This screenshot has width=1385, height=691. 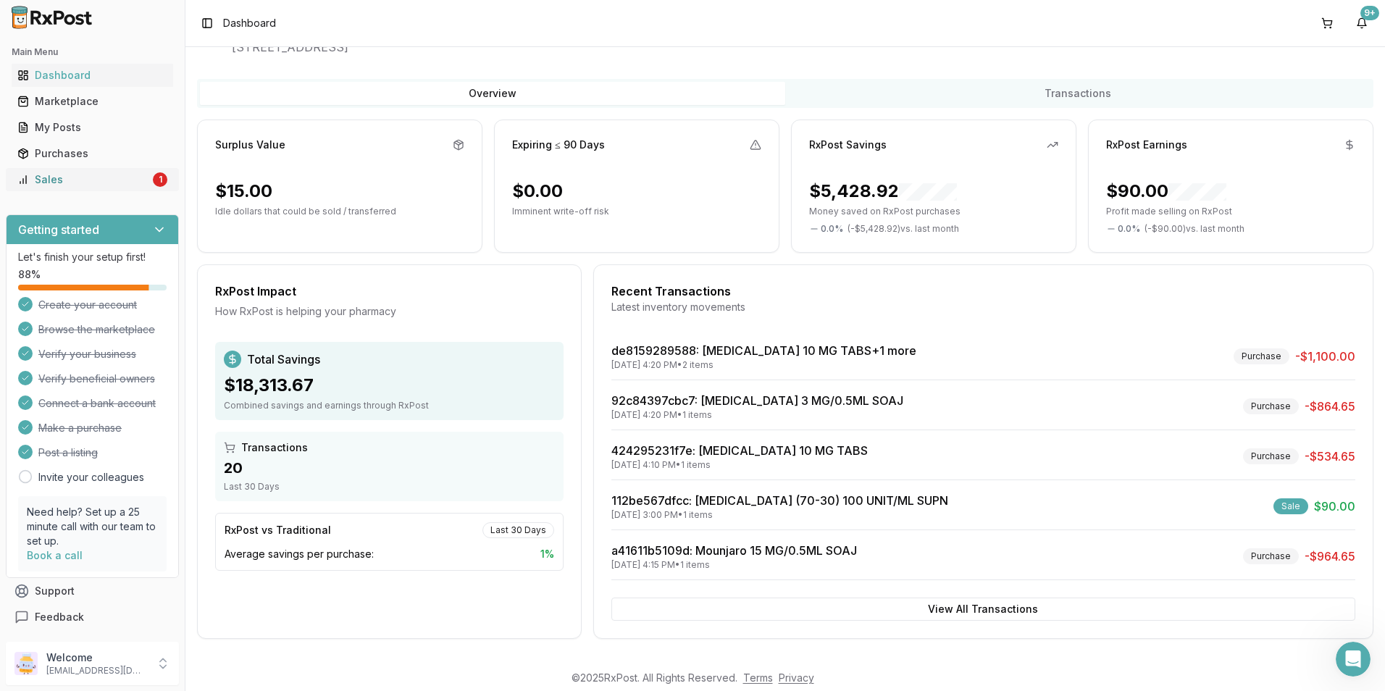 What do you see at coordinates (1078, 93) in the screenshot?
I see `button: Transactions` at bounding box center [1078, 93].